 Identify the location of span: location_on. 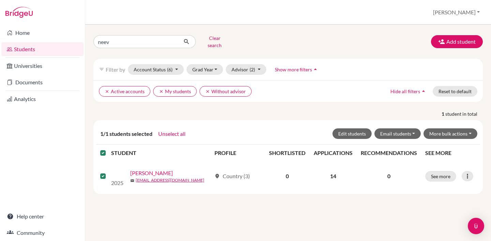
(217, 177).